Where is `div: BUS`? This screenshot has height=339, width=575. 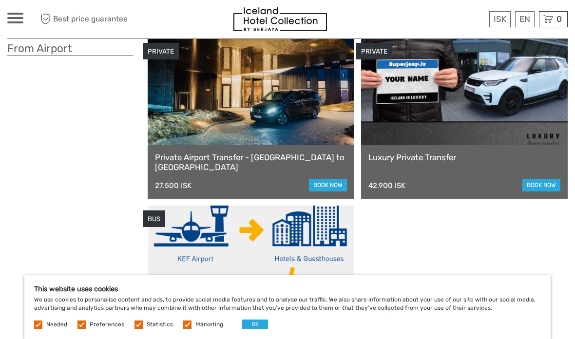 div: BUS is located at coordinates (154, 219).